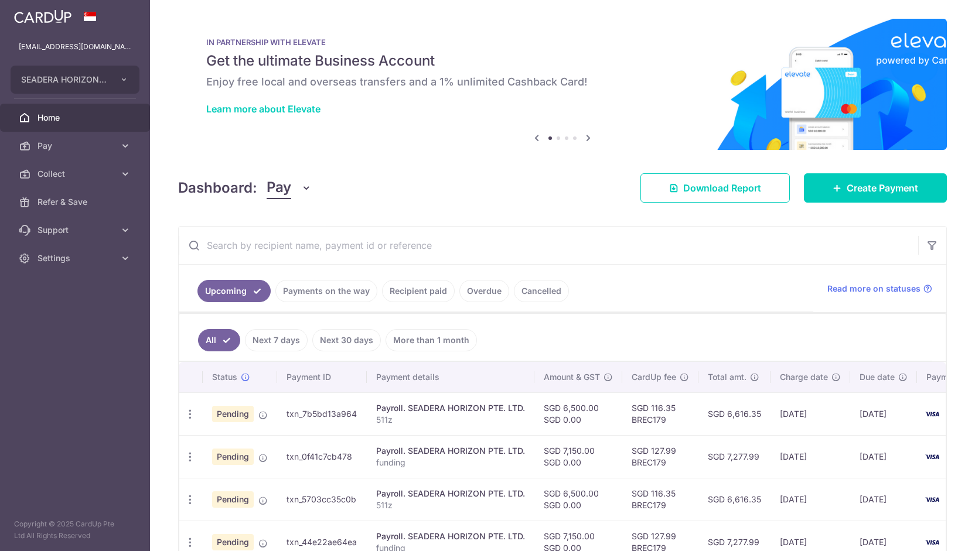 The width and height of the screenshot is (975, 551). I want to click on img: CardUp, so click(43, 16).